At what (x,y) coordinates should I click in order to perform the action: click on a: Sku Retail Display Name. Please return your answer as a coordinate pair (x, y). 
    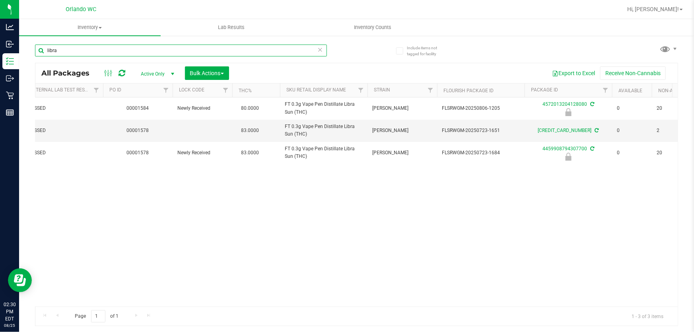
    Looking at the image, I should click on (316, 90).